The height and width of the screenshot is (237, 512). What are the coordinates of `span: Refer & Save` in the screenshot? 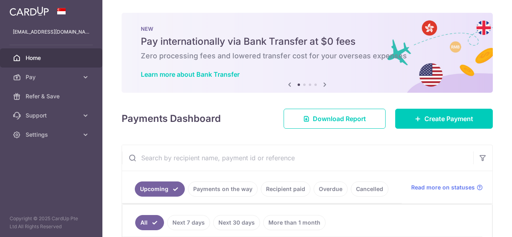 It's located at (52, 96).